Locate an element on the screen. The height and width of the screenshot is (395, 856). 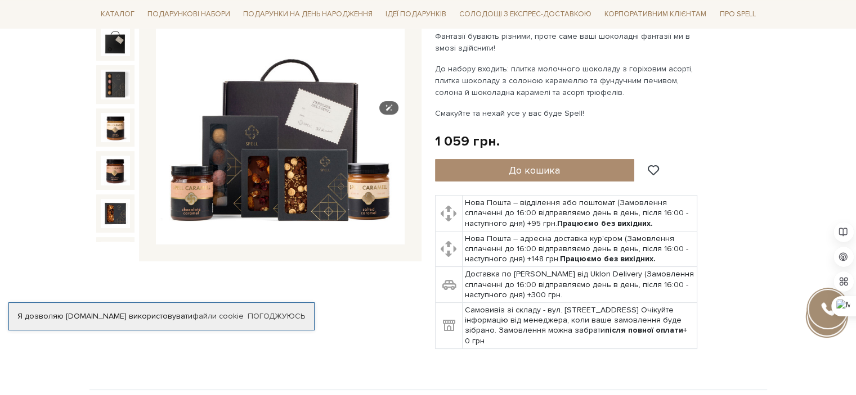
b: після повної оплати is located at coordinates (644, 330).